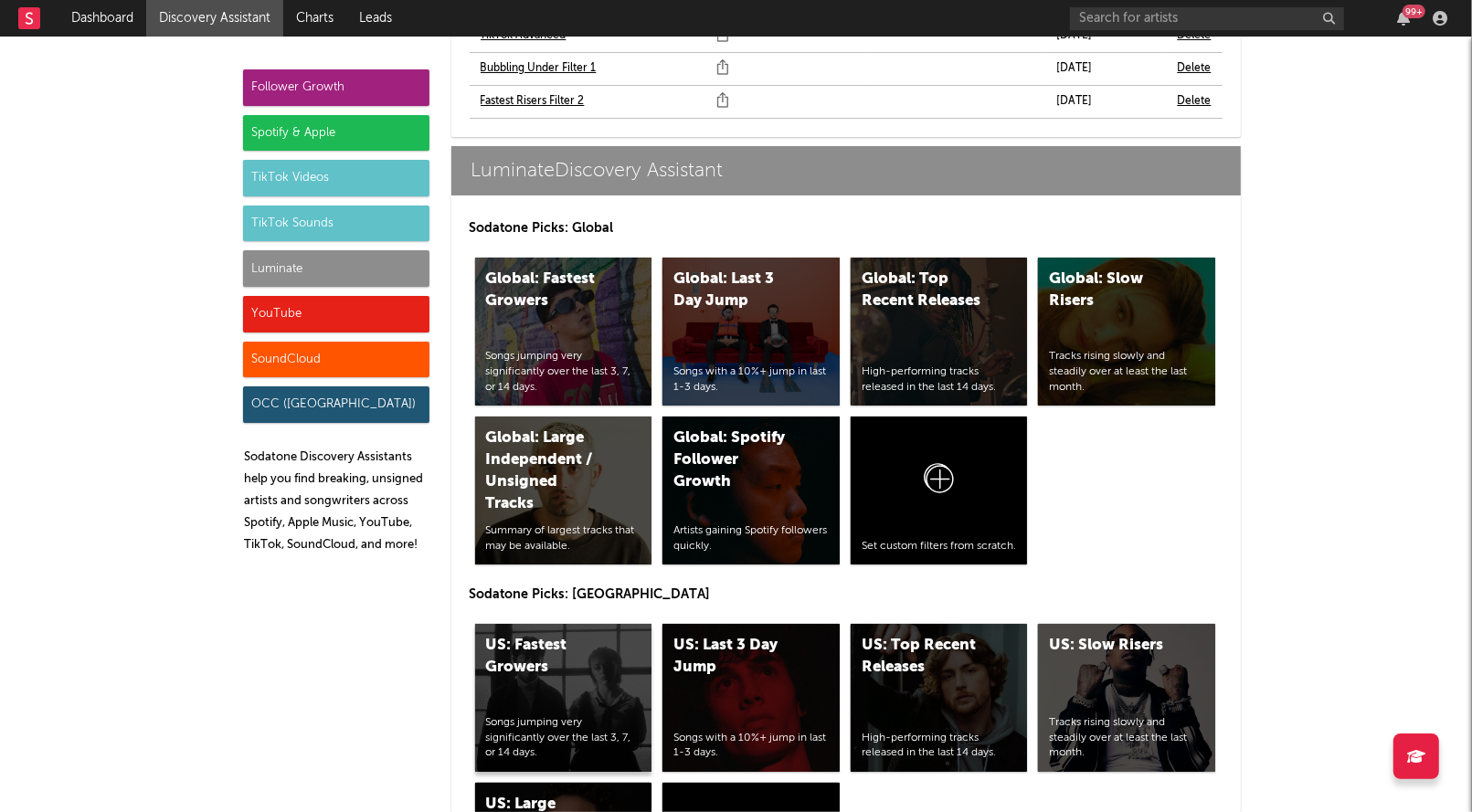 Image resolution: width=1472 pixels, height=812 pixels. Describe the element at coordinates (751, 539) in the screenshot. I see `div: Artists gaining Spotify followers quickly.` at that location.